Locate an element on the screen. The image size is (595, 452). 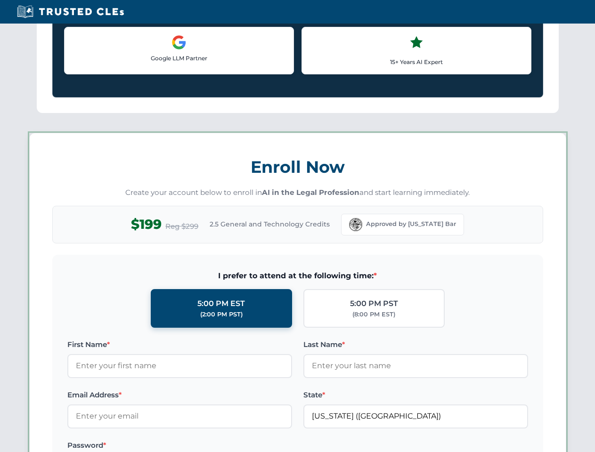
p: Google LLM Partner is located at coordinates (179, 58).